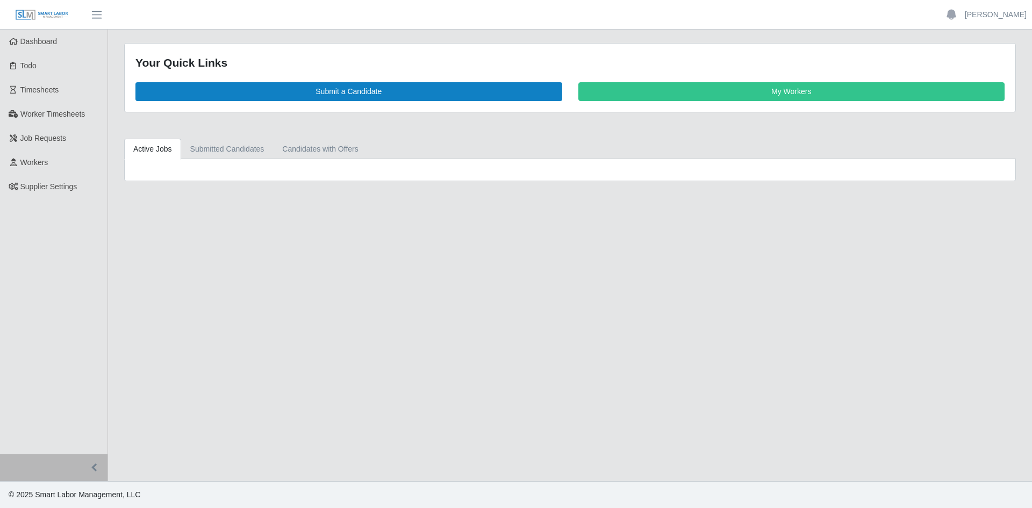 This screenshot has height=508, width=1032. I want to click on a: Candidates with Offers, so click(320, 149).